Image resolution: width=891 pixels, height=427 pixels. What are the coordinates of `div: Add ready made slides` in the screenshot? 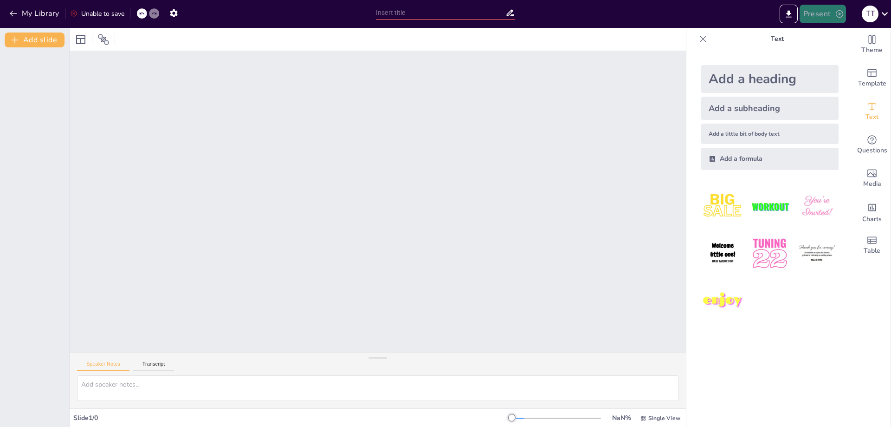 It's located at (872, 78).